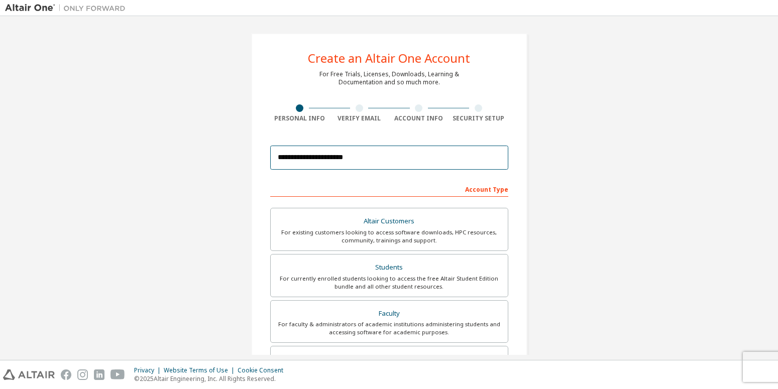 The height and width of the screenshot is (389, 778). What do you see at coordinates (212, 379) in the screenshot?
I see `p: © 2025 Altair Engineering, Inc. All Rights Reserved.` at bounding box center [212, 379].